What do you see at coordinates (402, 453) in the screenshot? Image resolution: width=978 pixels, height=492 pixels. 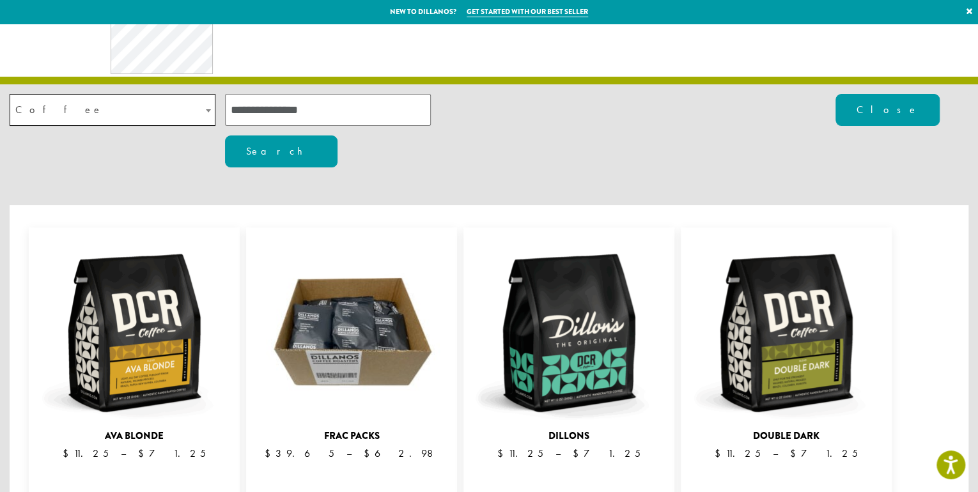 I see `span: 62.98` at bounding box center [402, 453].